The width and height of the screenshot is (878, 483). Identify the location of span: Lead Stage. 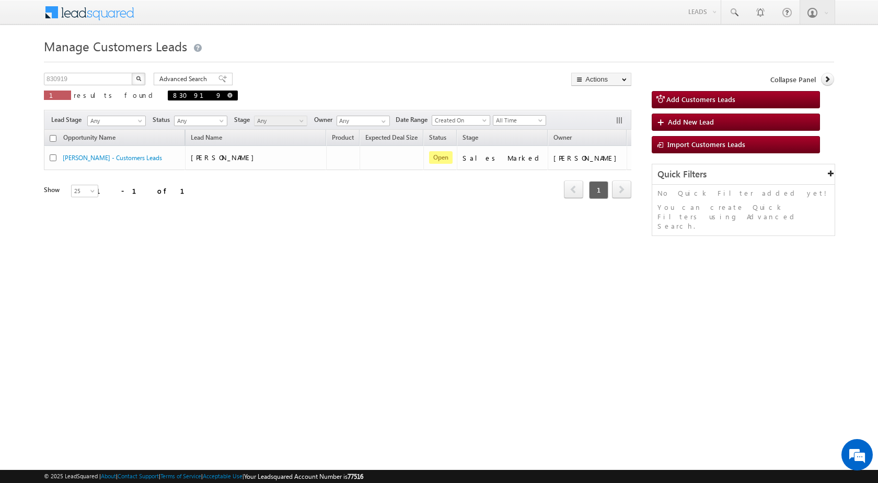
(68, 120).